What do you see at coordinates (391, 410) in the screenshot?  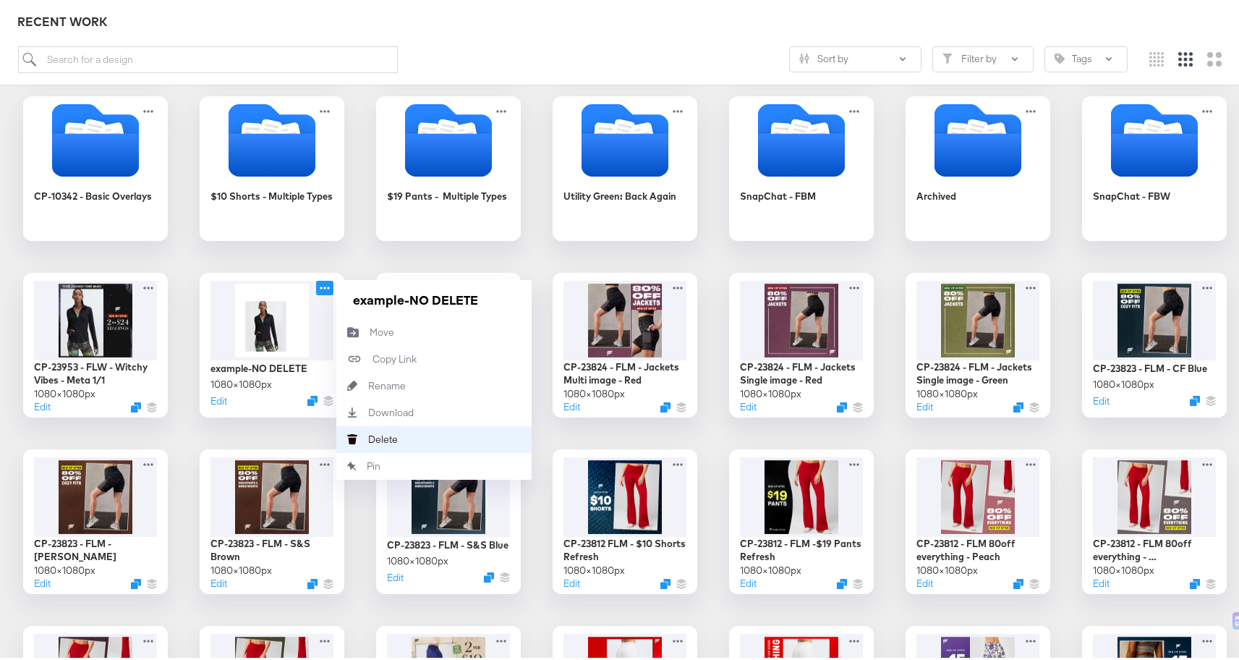 I see `div: Download` at bounding box center [391, 410].